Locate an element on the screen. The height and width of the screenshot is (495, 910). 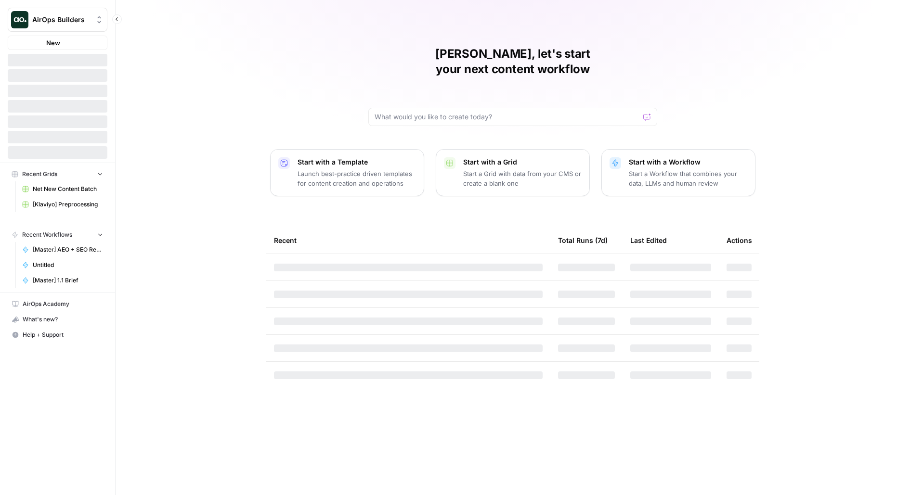
p: Start with a Grid is located at coordinates (522, 162).